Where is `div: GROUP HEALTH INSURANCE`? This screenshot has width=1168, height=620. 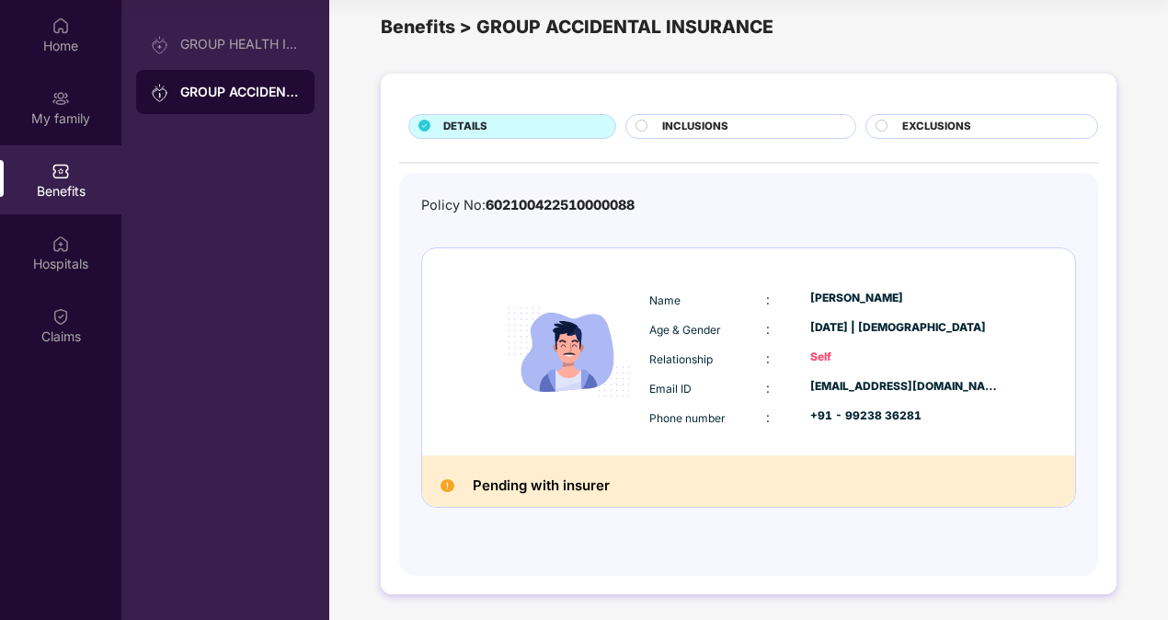
div: GROUP HEALTH INSURANCE is located at coordinates (240, 44).